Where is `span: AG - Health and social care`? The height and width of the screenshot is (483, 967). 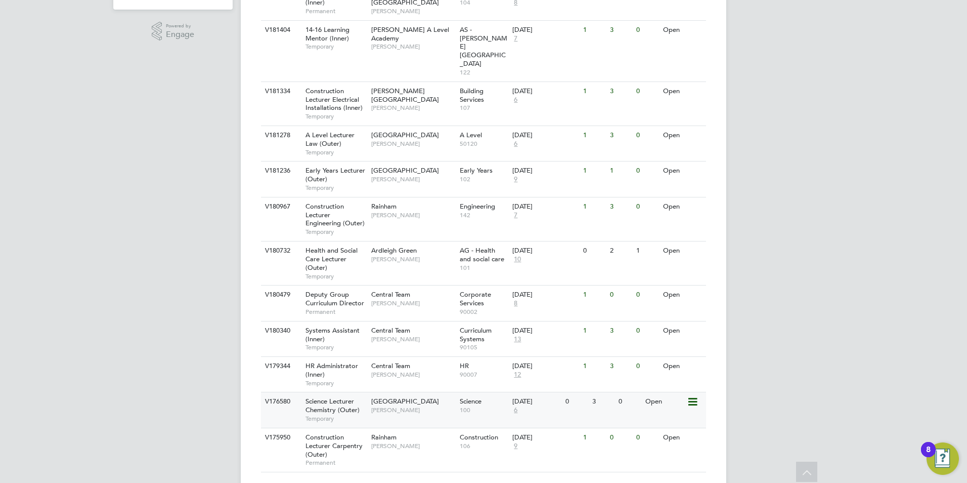
span: AG - Health and social care is located at coordinates (482, 254).